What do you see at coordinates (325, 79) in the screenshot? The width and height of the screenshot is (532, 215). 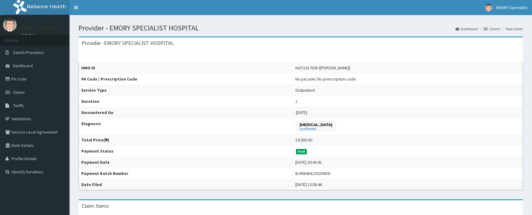 I see `div: No pacode / No prescription code` at bounding box center [325, 79].